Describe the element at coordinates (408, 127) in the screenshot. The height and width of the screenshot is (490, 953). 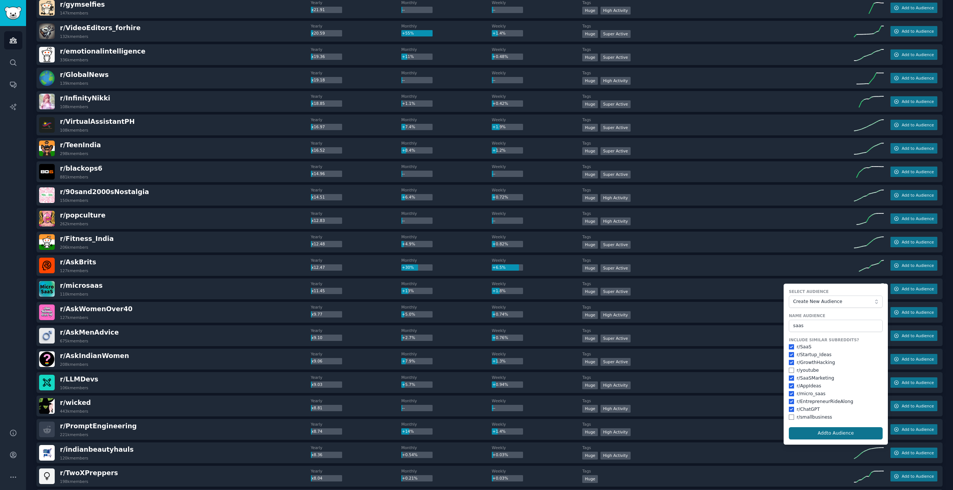
I see `span: +7.4%` at that location.